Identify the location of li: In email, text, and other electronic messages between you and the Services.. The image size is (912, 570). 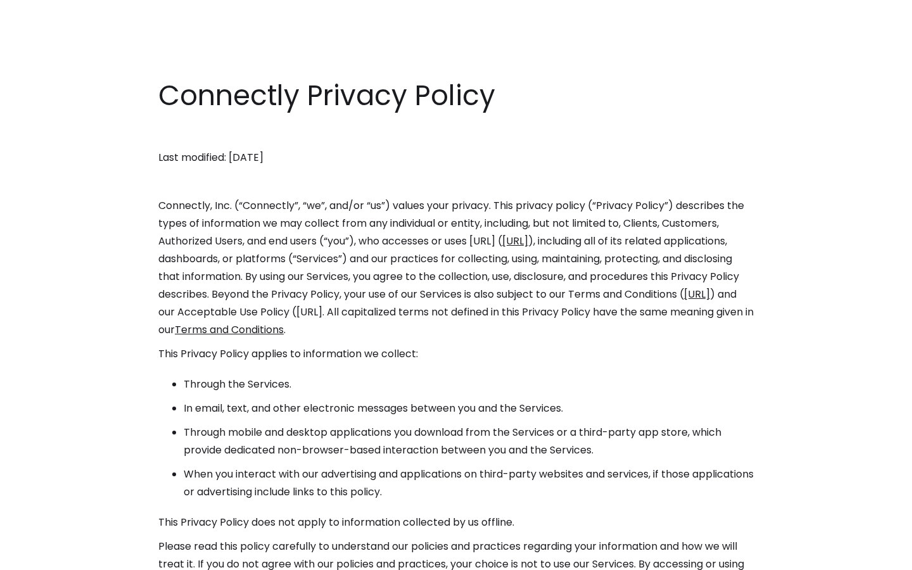
(469, 409).